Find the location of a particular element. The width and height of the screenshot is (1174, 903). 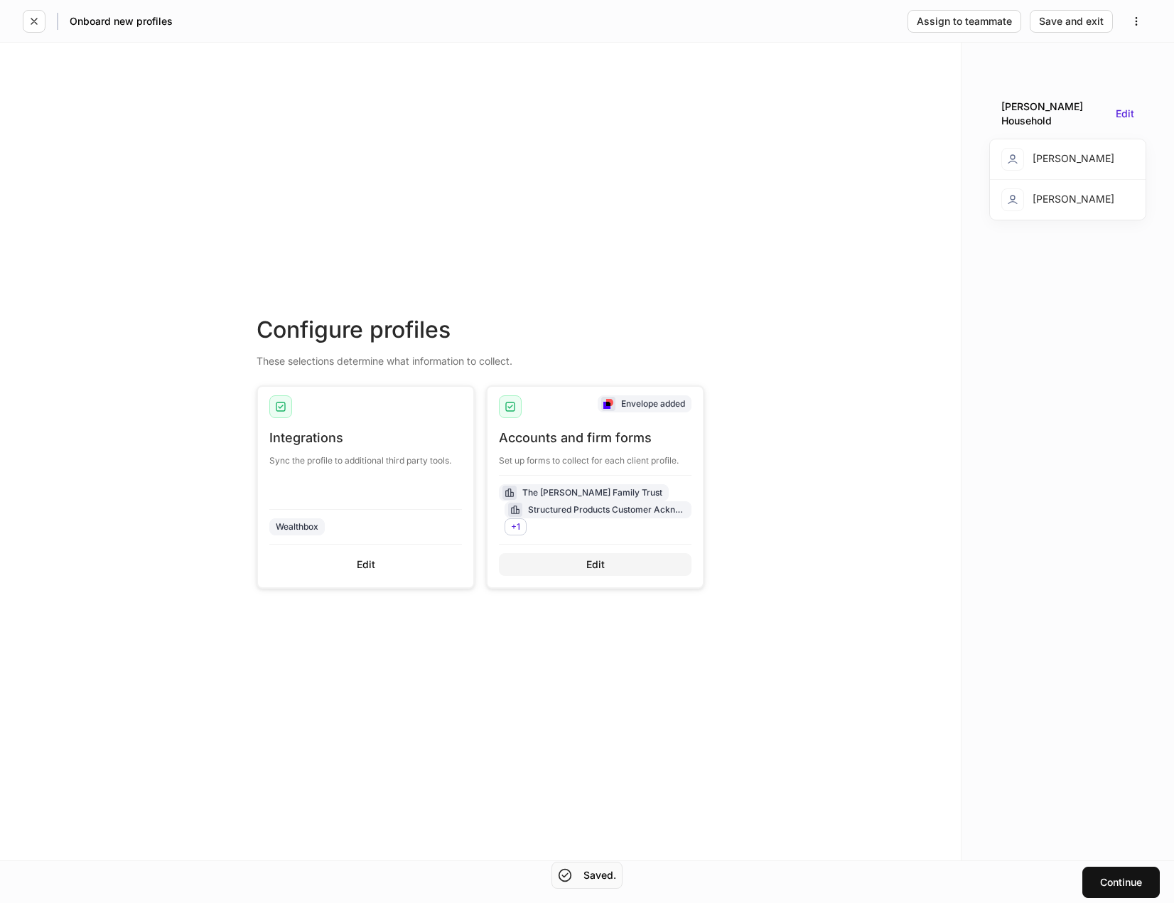

div: Accounts and firm forms is located at coordinates (595, 438).